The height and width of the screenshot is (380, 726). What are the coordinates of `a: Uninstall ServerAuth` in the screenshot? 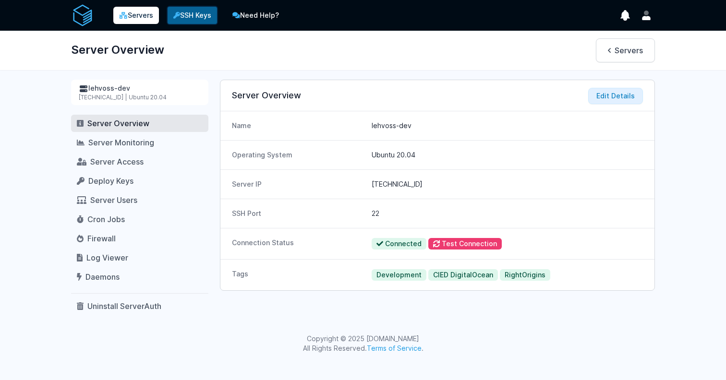 It's located at (140, 306).